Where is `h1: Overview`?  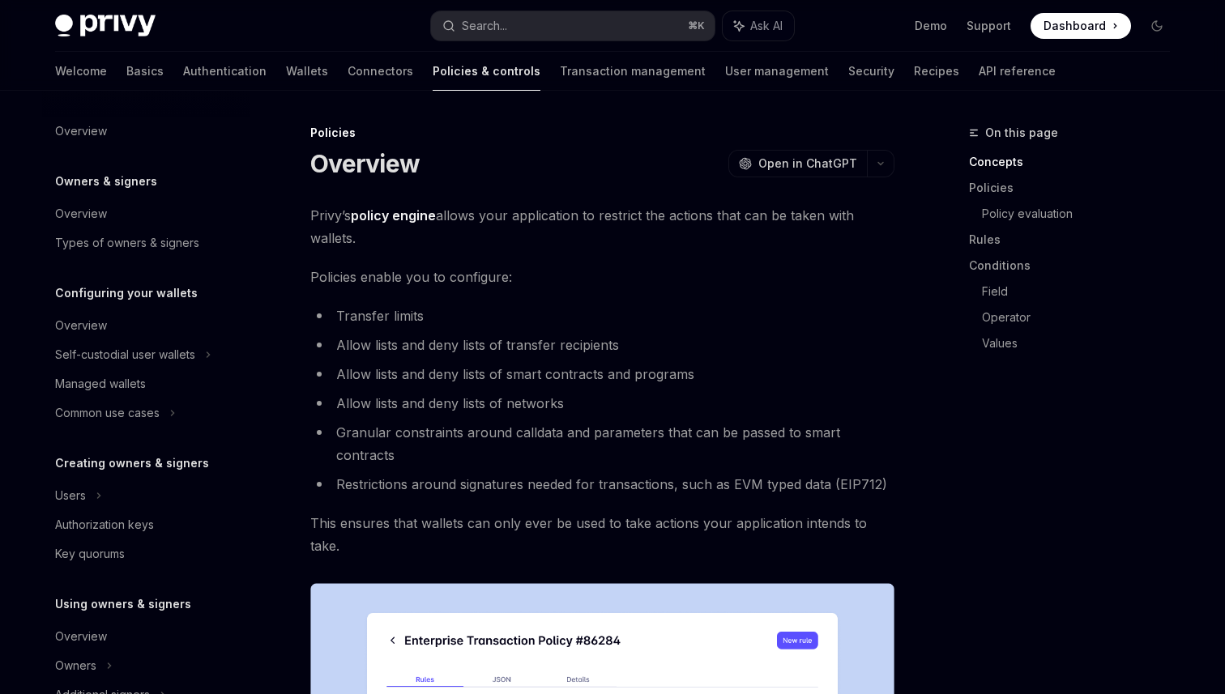
h1: Overview is located at coordinates (365, 164).